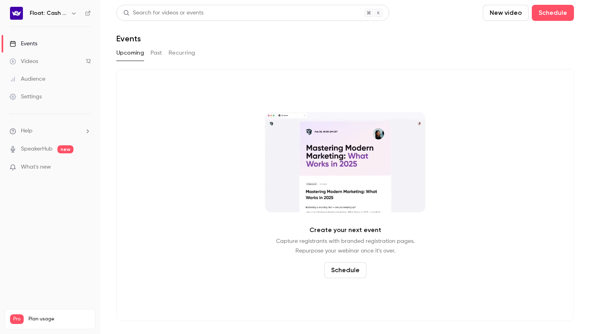 The image size is (590, 334). What do you see at coordinates (23, 44) in the screenshot?
I see `div: Events` at bounding box center [23, 44].